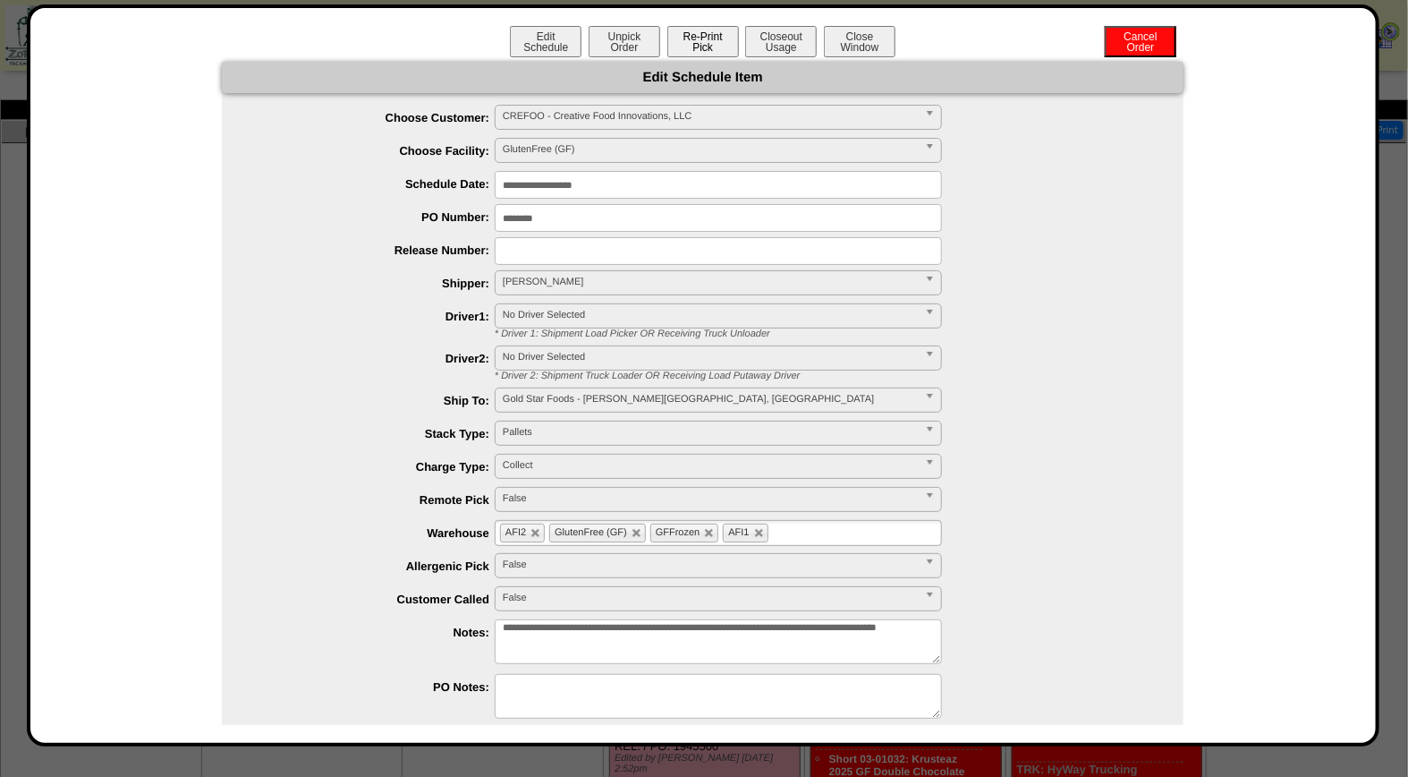  What do you see at coordinates (710, 432) in the screenshot?
I see `span: Pallets` at bounding box center [710, 432].